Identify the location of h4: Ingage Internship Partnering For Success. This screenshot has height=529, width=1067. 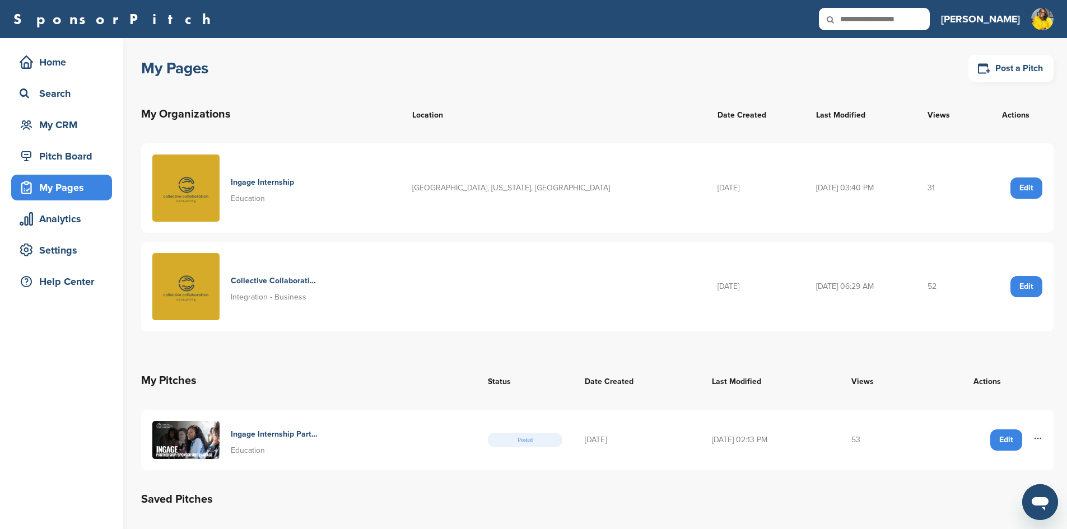
(274, 435).